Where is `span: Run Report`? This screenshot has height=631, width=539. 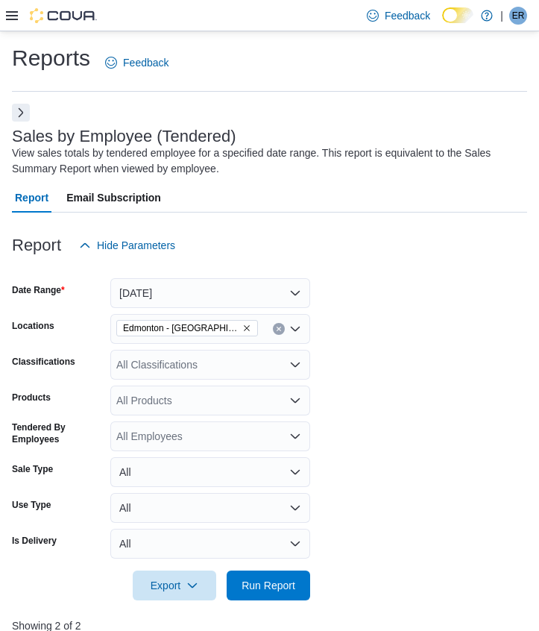
span: Run Report is located at coordinates (269, 586).